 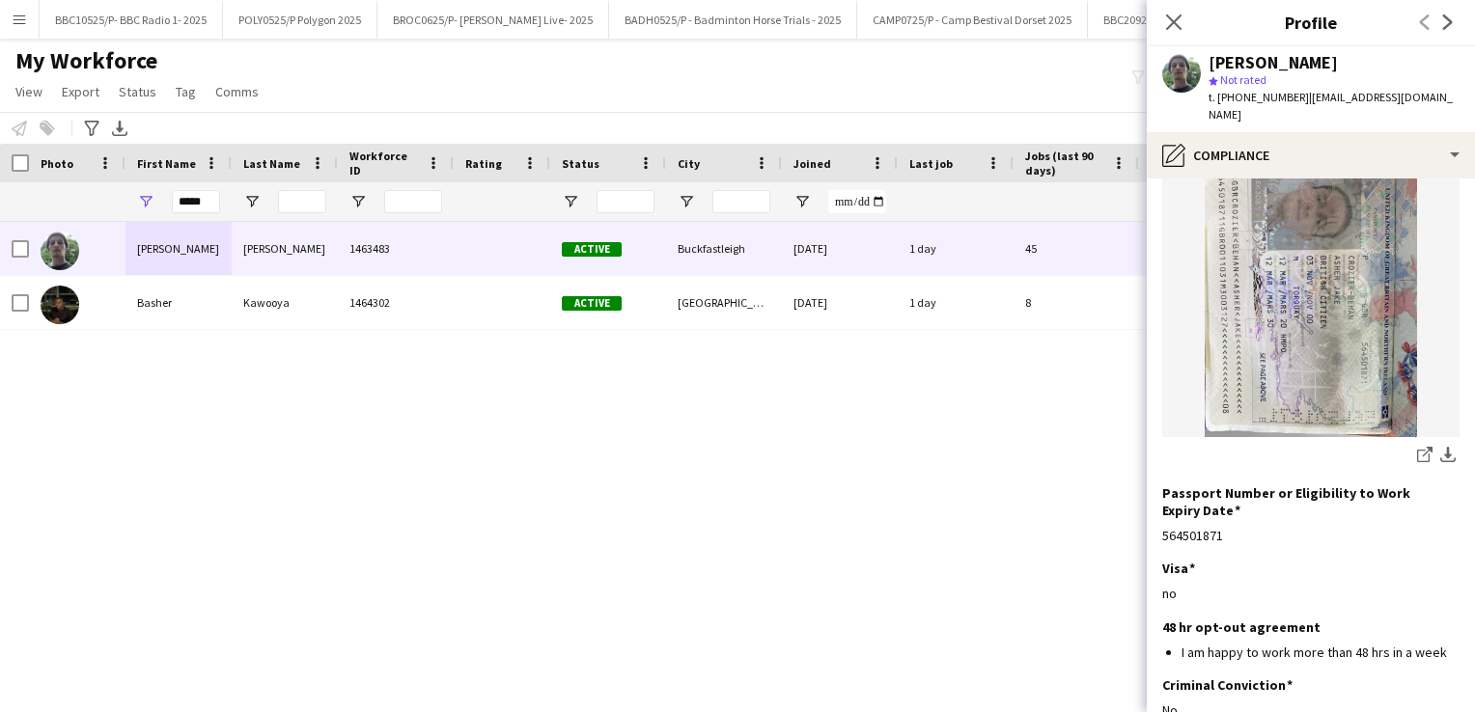 What do you see at coordinates (384, 163) in the screenshot?
I see `span: Workforce ID` at bounding box center [384, 163].